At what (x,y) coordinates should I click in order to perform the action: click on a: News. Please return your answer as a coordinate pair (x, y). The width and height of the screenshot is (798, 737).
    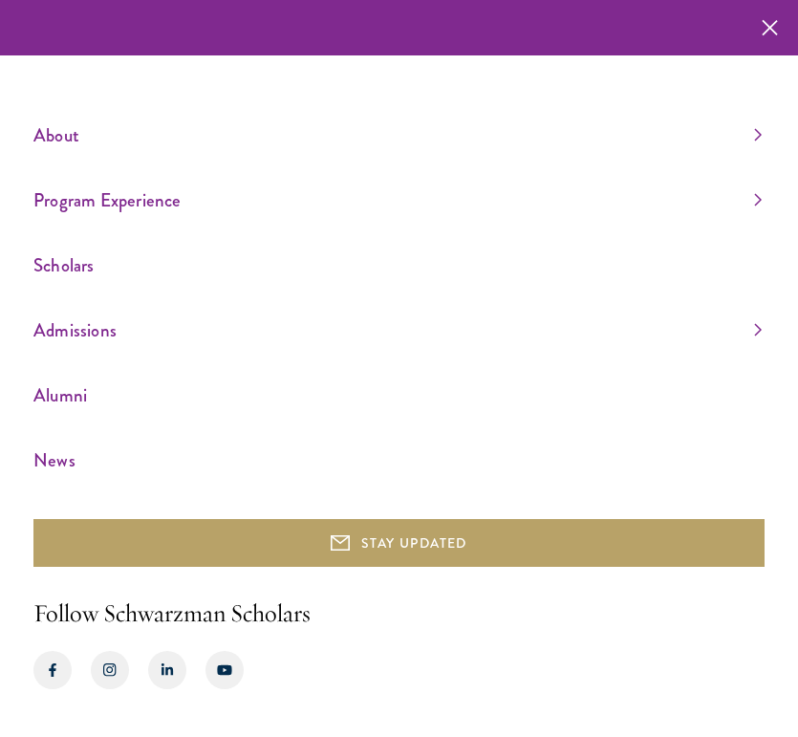
    Looking at the image, I should click on (398, 460).